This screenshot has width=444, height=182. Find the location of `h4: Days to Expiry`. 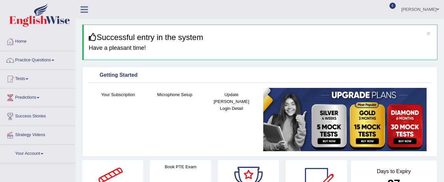

h4: Days to Expiry is located at coordinates (393, 172).